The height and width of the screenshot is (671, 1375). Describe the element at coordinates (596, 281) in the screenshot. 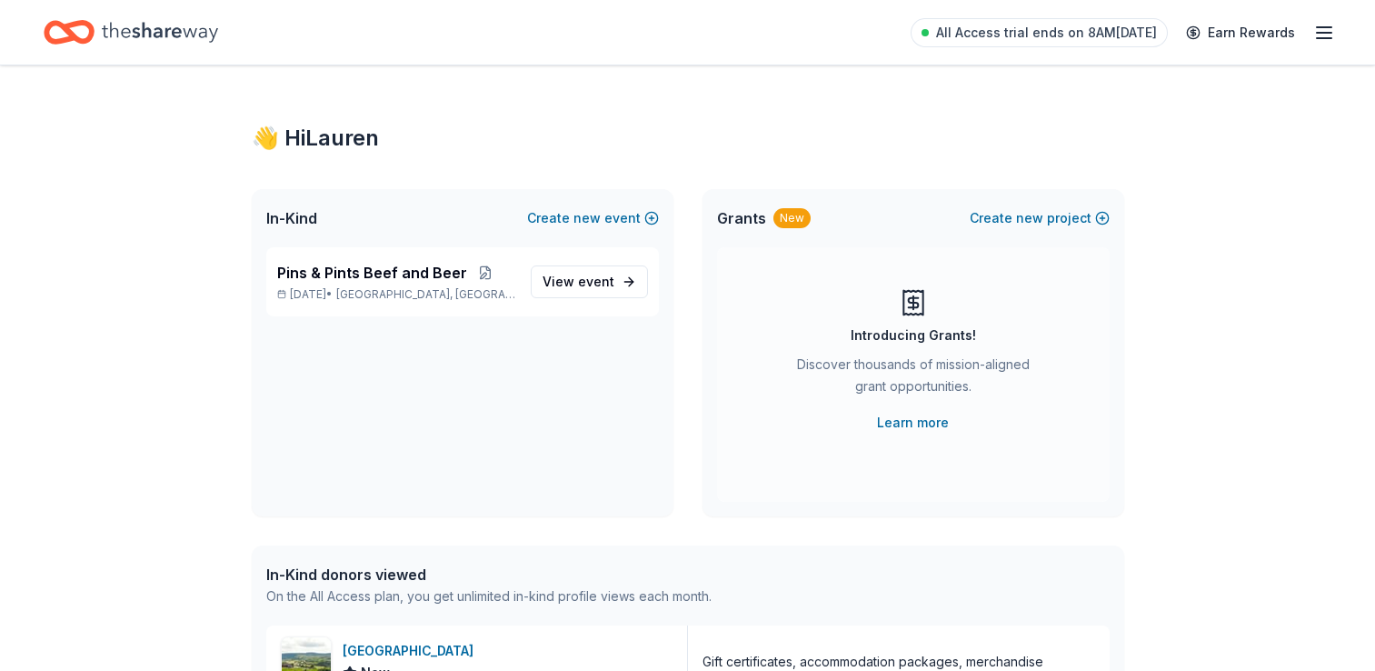

I see `span: event` at that location.